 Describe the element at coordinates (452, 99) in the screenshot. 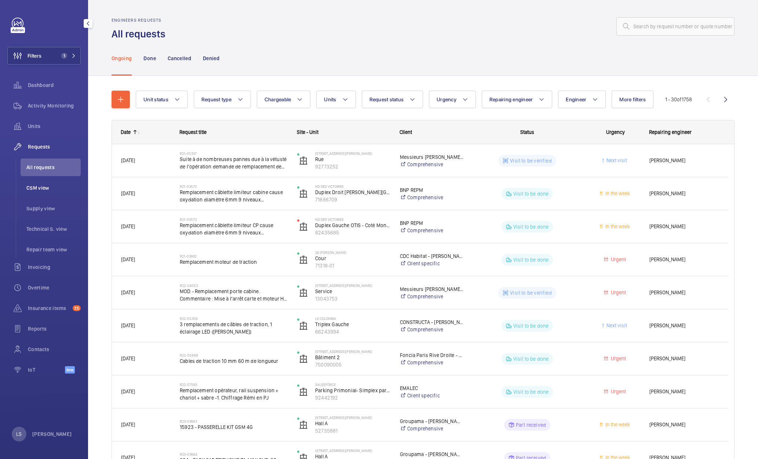

I see `button: Urgency` at that location.